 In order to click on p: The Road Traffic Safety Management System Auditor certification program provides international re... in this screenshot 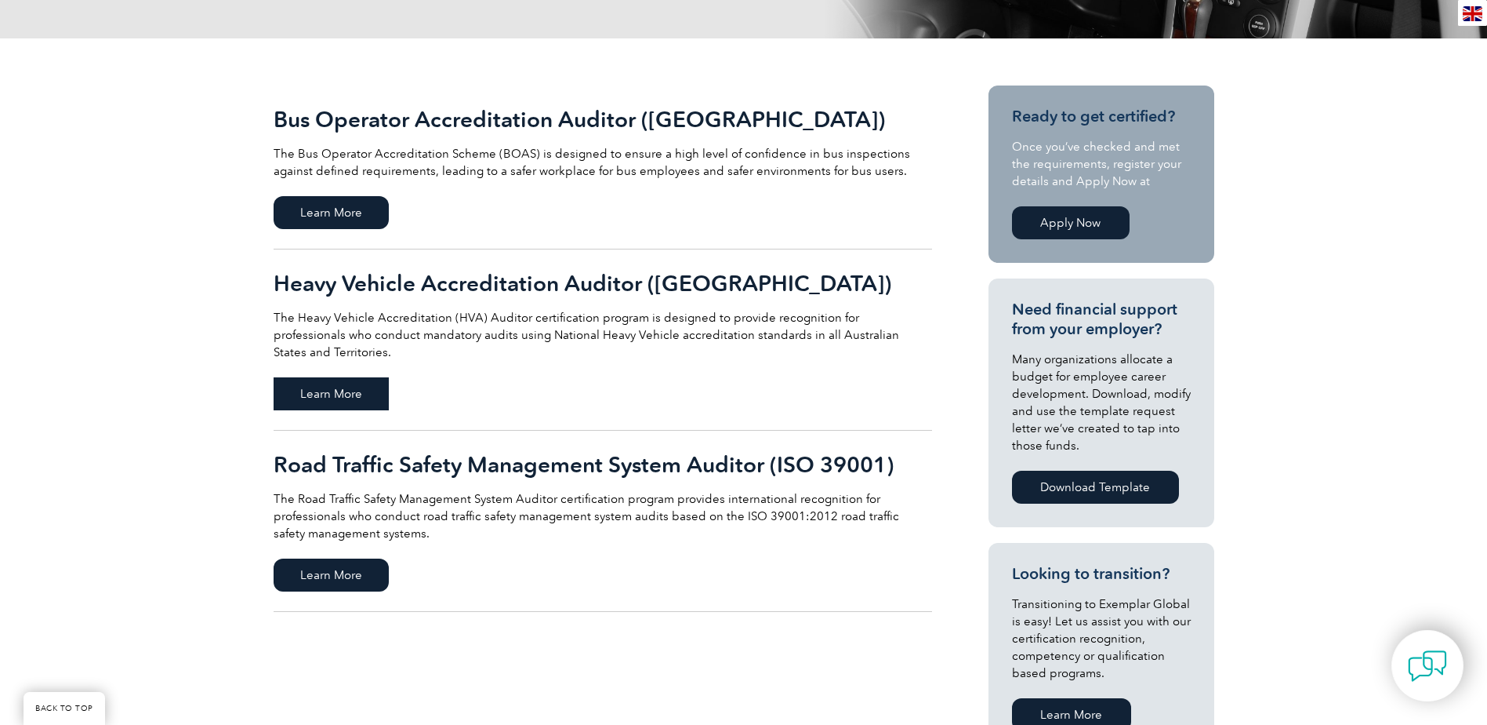, I will do `click(603, 516)`.